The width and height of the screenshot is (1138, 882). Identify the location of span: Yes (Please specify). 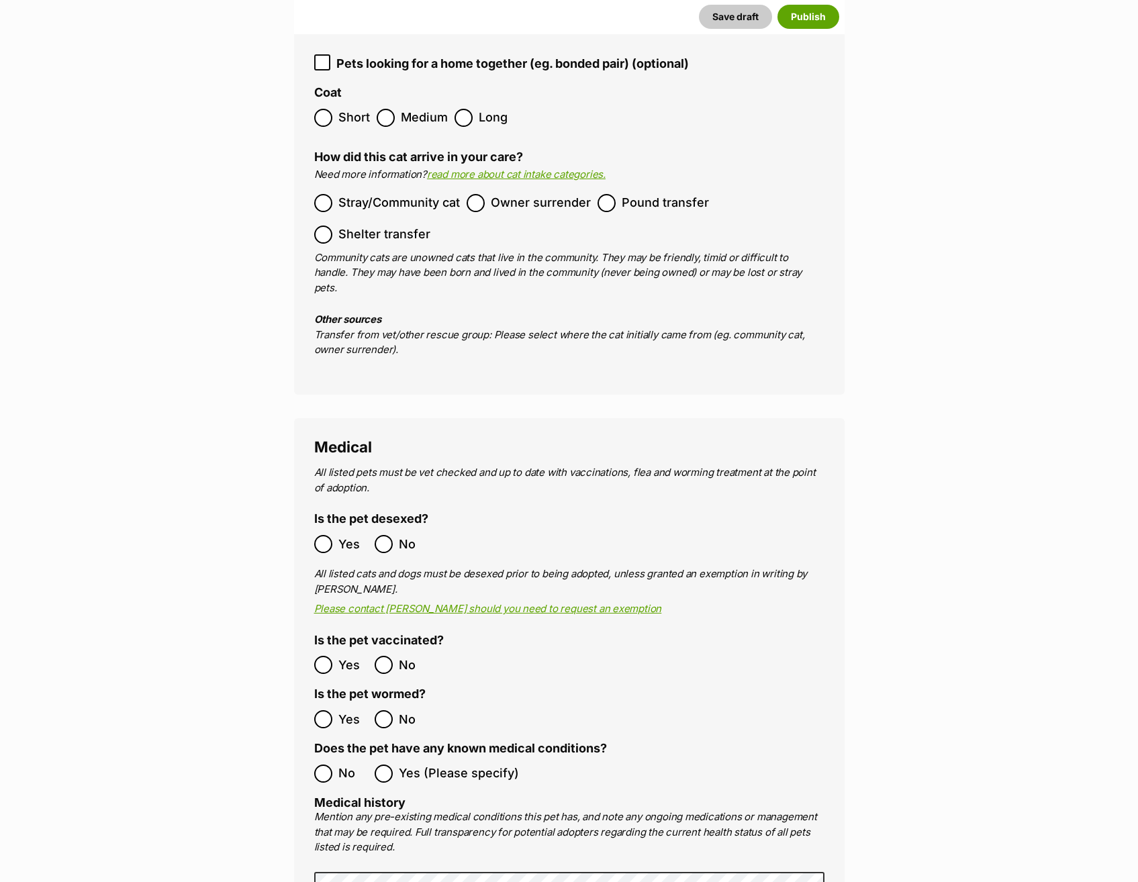
(459, 774).